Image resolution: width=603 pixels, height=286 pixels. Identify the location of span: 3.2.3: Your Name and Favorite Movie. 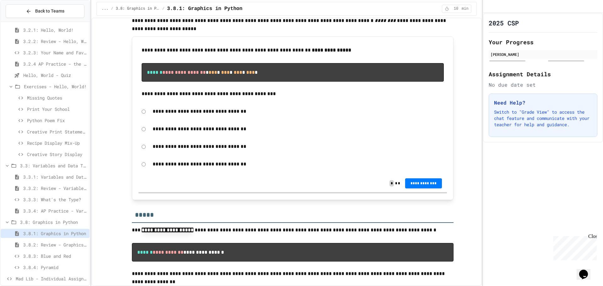
(55, 52).